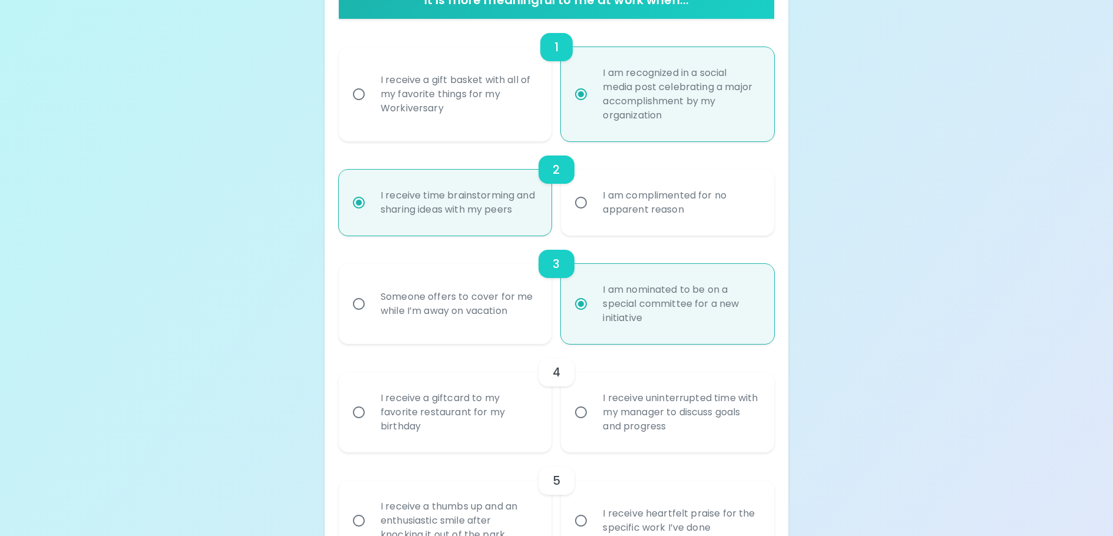  Describe the element at coordinates (556, 47) in the screenshot. I see `h6: 1` at that location.